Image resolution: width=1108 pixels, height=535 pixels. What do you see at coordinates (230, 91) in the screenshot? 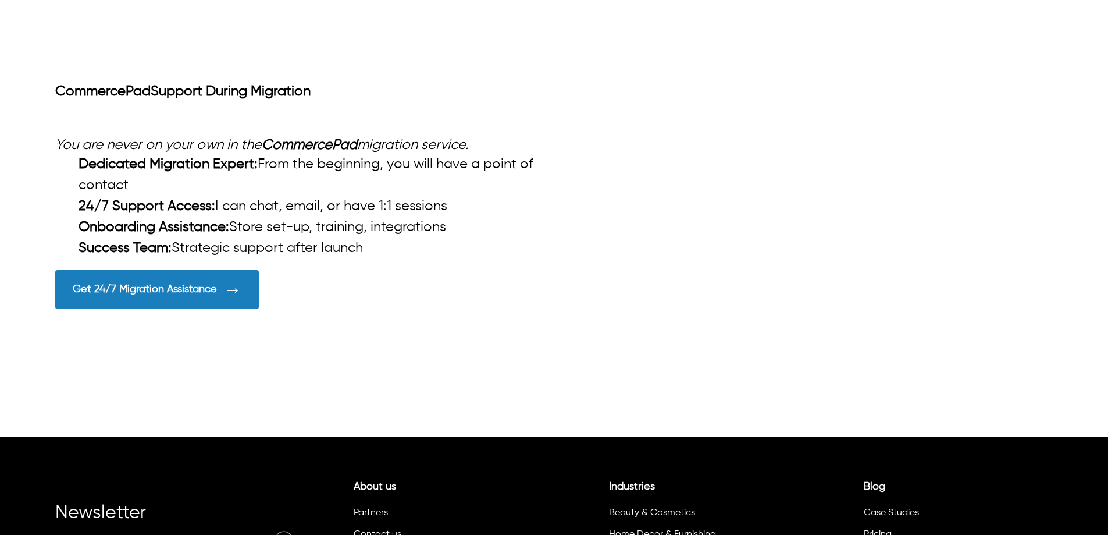
I see `strong: Support During Migration` at bounding box center [230, 91].